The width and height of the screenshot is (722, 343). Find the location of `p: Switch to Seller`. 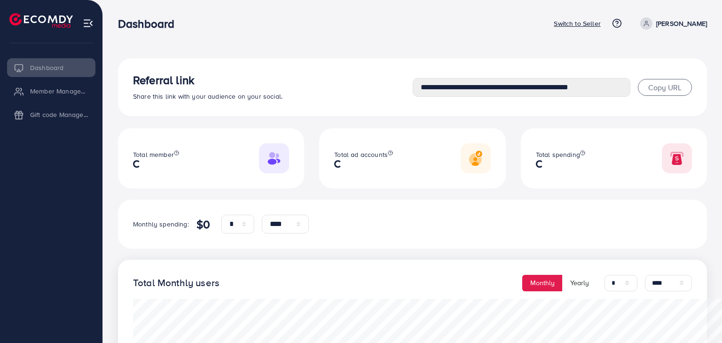

p: Switch to Seller is located at coordinates (577, 23).